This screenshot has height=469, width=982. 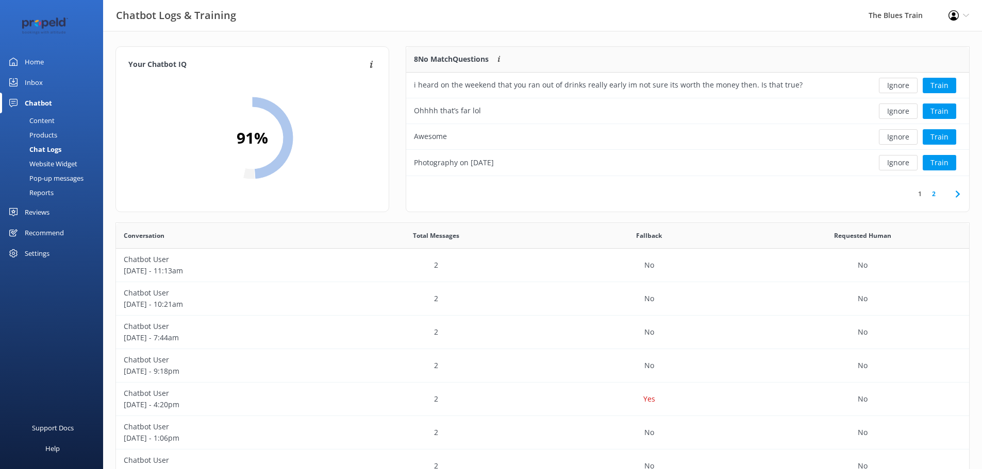 What do you see at coordinates (45, 178) in the screenshot?
I see `div: Pop-up messages` at bounding box center [45, 178].